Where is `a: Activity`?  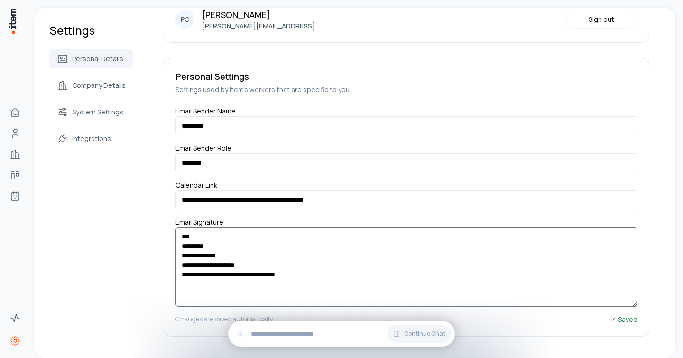 a: Activity is located at coordinates (15, 318).